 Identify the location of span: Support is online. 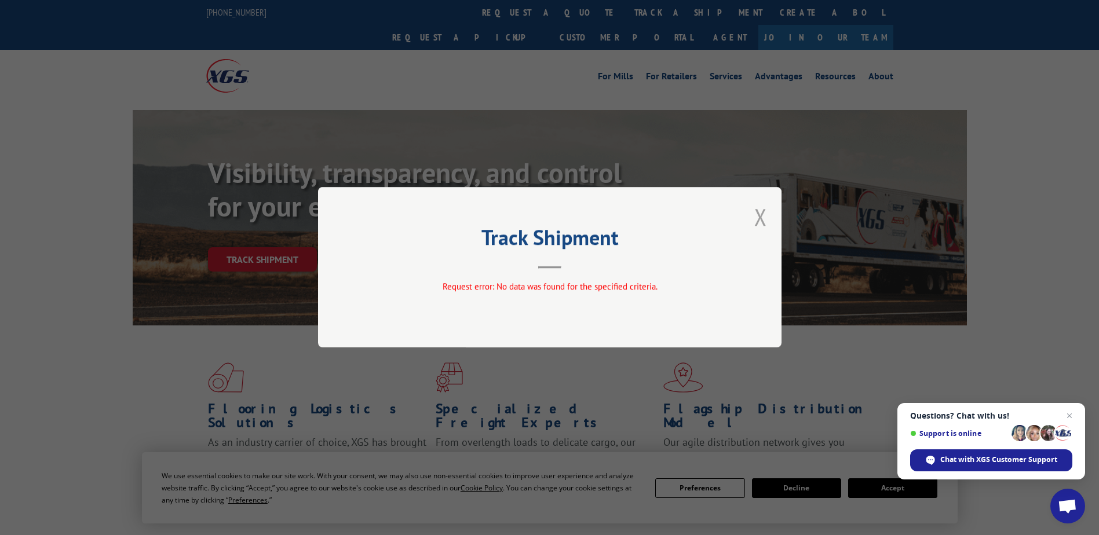
(959, 433).